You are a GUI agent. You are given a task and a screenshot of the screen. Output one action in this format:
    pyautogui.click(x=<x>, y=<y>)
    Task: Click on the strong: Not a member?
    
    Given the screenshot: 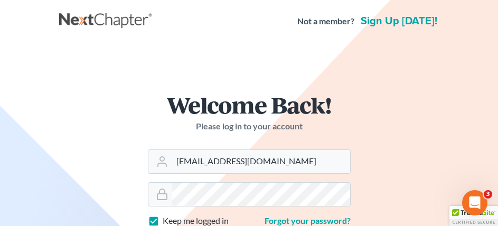 What is the action you would take?
    pyautogui.click(x=326, y=21)
    